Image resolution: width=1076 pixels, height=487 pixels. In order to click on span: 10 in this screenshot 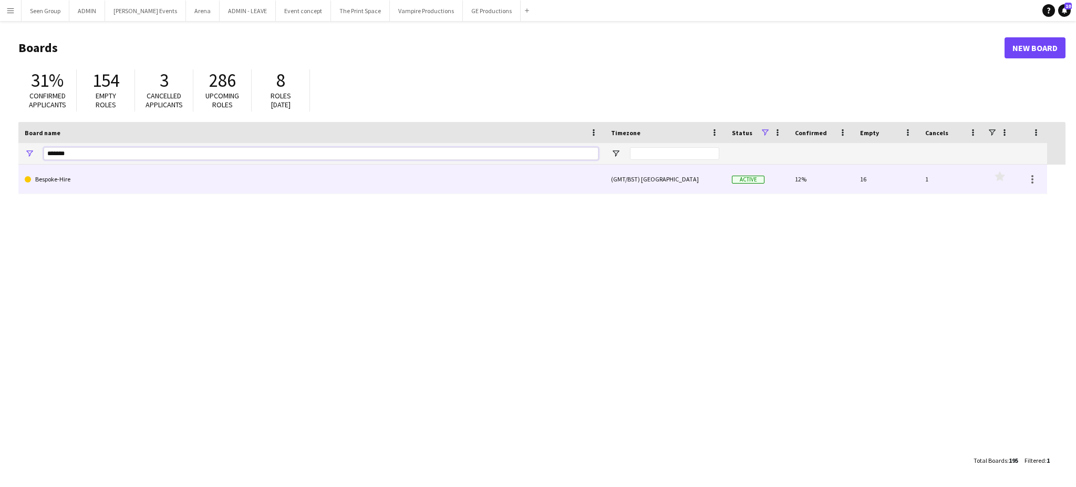, I will do `click(1069, 6)`.